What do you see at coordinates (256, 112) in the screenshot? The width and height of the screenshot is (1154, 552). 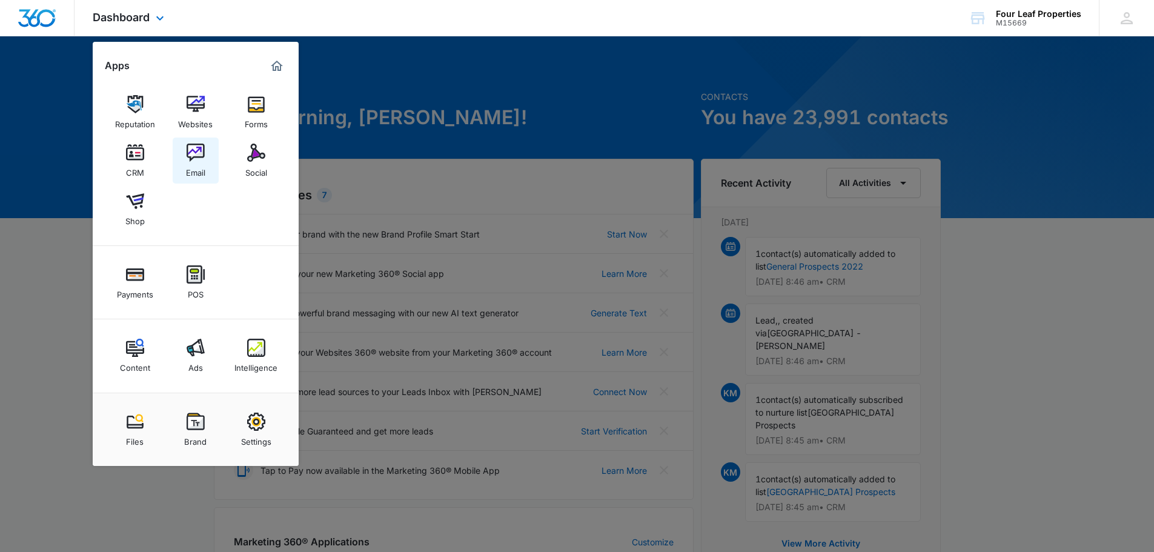 I see `a: Forms` at bounding box center [256, 112].